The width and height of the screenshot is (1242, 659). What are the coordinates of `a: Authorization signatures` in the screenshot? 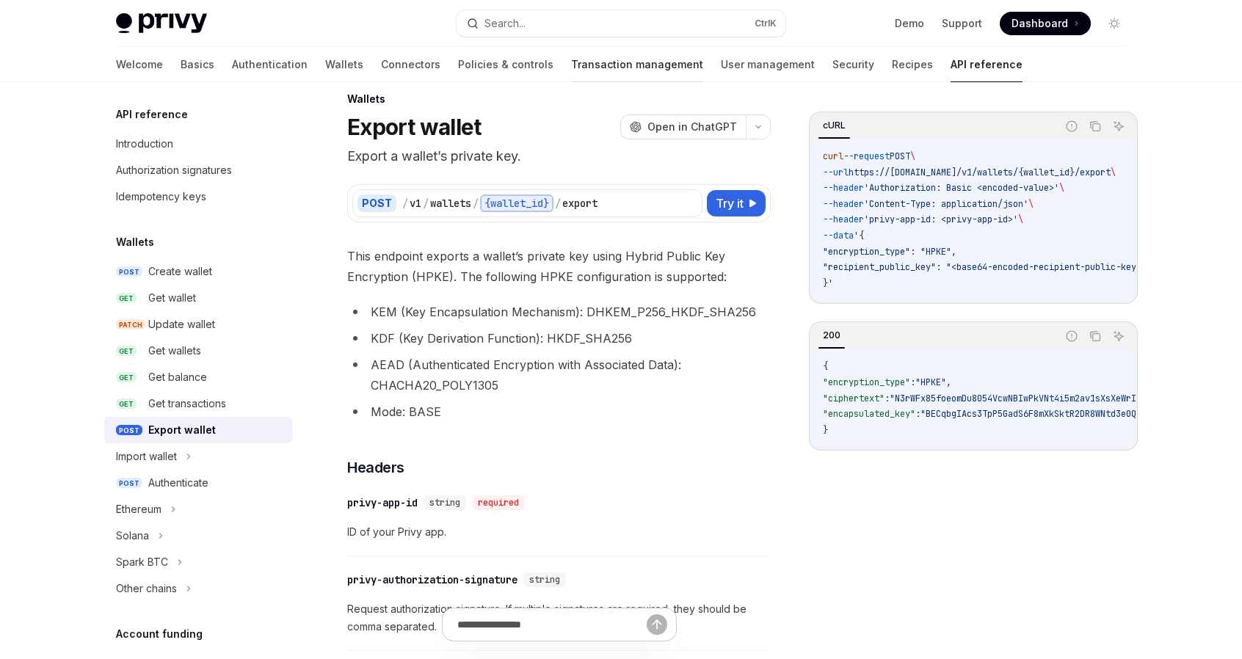 It's located at (198, 170).